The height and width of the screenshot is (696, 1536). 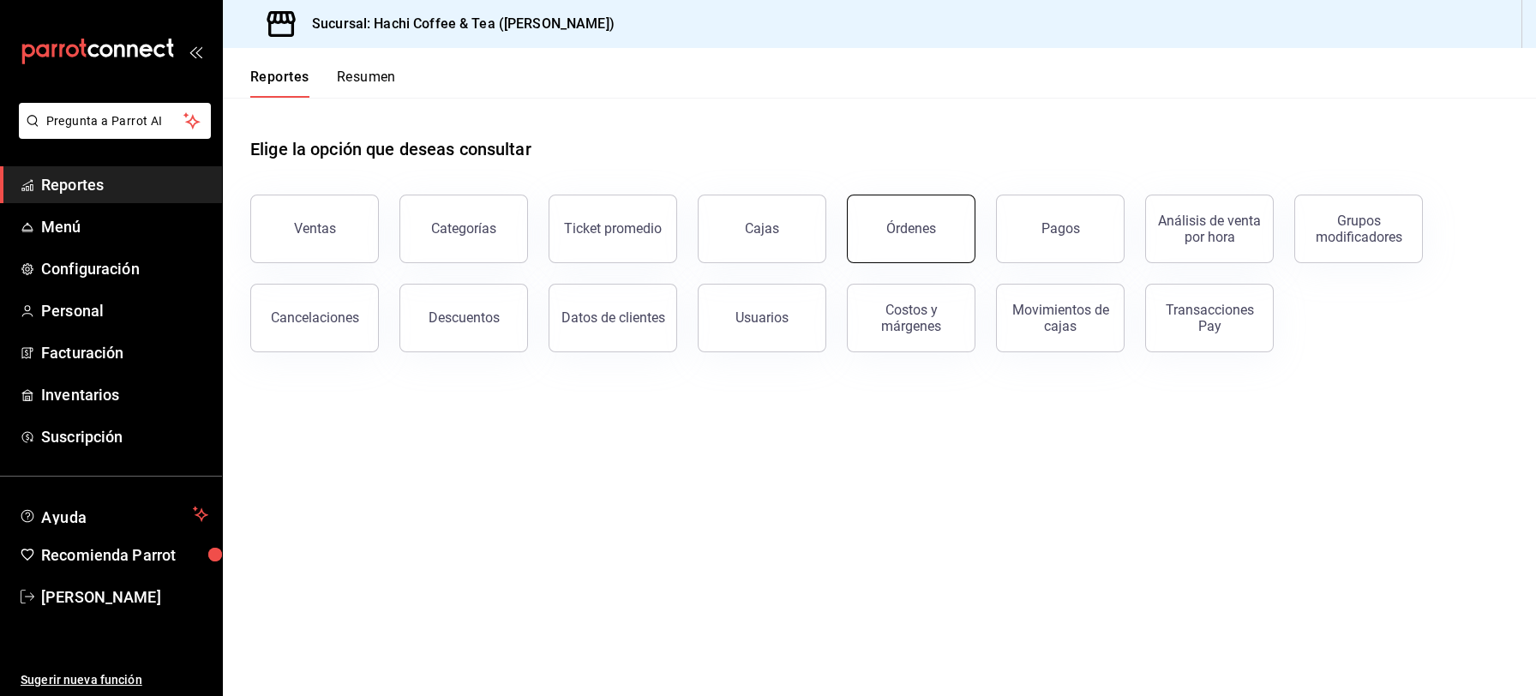 What do you see at coordinates (613, 229) in the screenshot?
I see `button: Ticket promedio` at bounding box center [613, 229].